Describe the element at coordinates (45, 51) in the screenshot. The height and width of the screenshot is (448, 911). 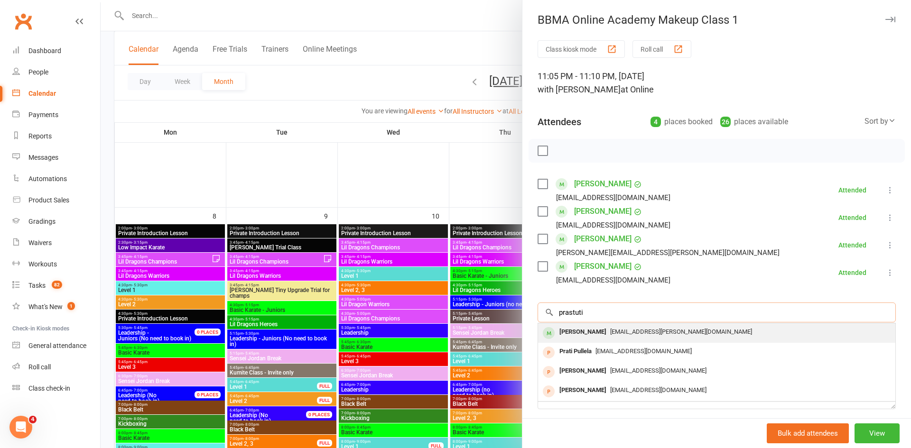
I see `div: Dashboard` at that location.